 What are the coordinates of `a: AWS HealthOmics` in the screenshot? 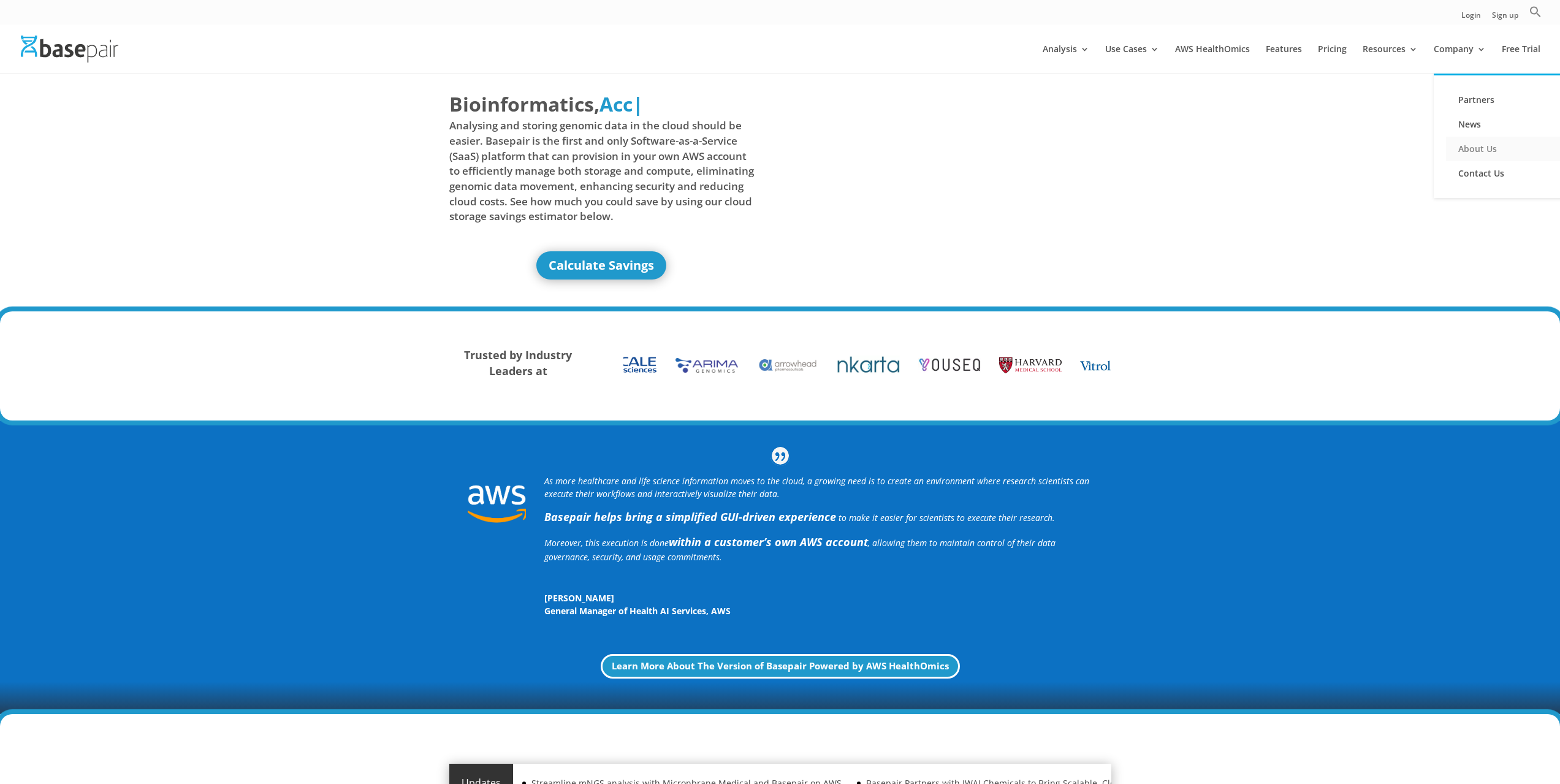 It's located at (1213, 59).